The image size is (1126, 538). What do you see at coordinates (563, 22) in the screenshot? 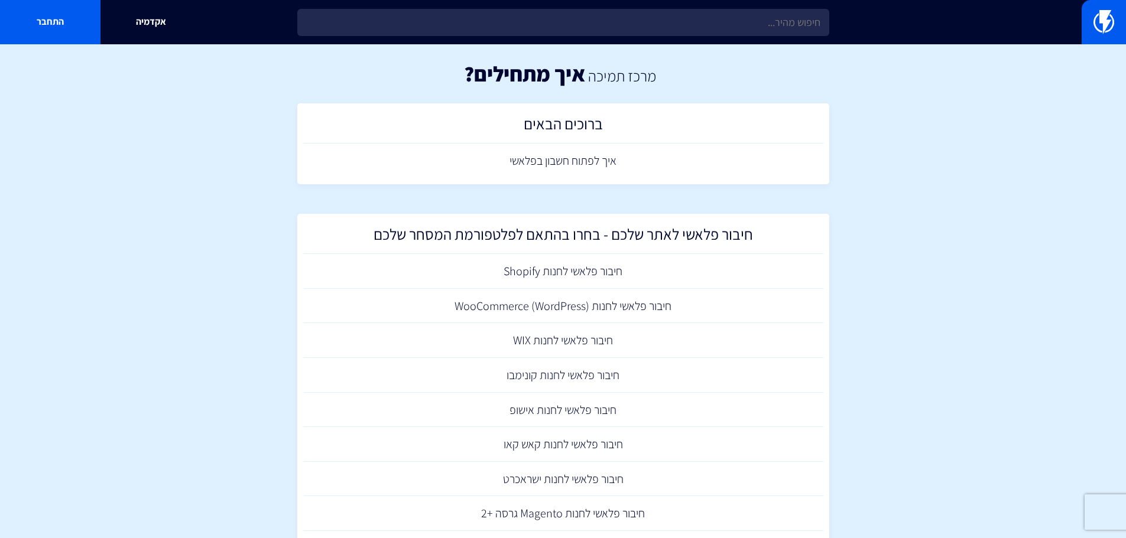
I see `input: חיפוש מהיר...` at bounding box center [563, 22].